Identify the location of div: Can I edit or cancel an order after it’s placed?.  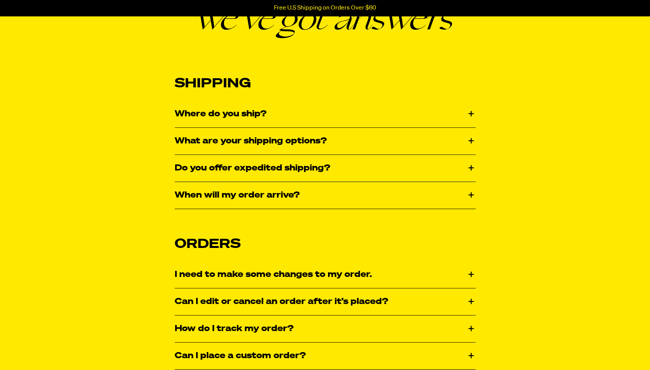
(325, 302).